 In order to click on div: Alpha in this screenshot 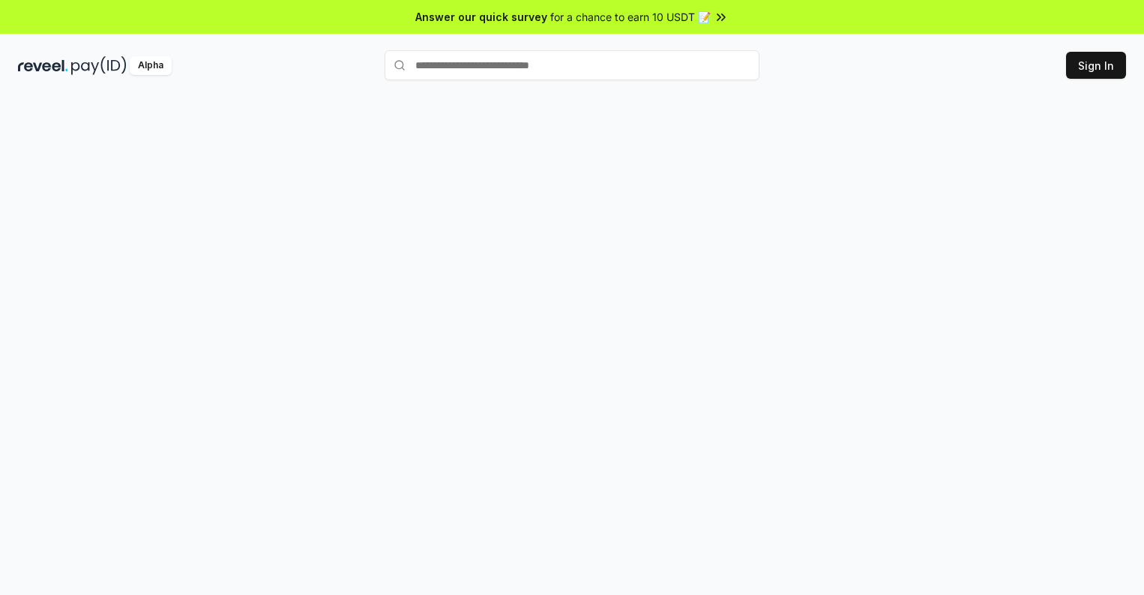, I will do `click(151, 65)`.